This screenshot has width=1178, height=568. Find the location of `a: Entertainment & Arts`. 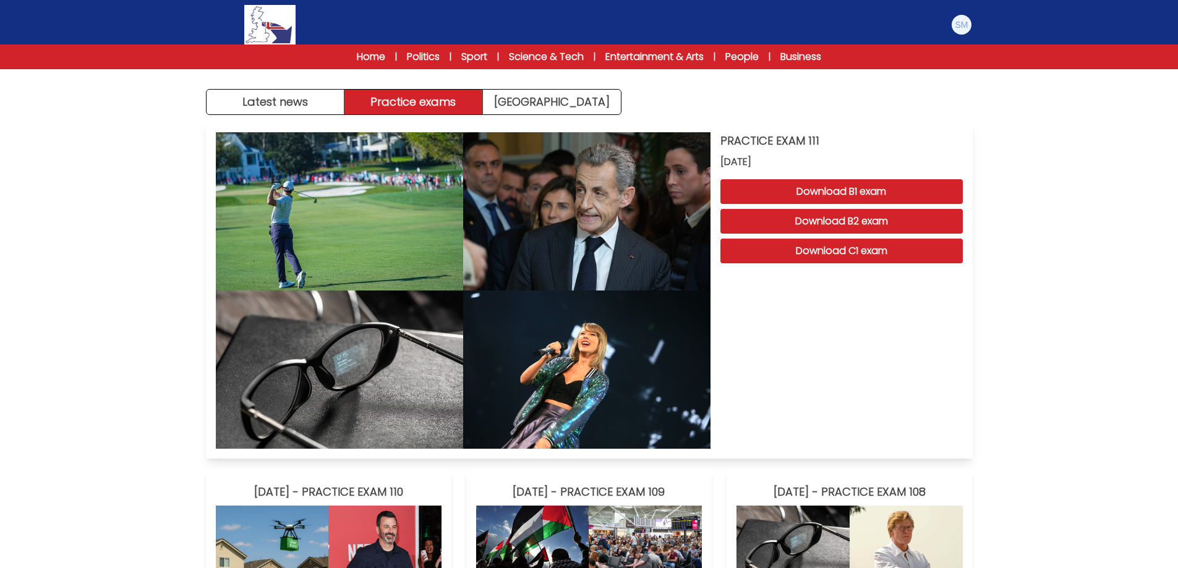

a: Entertainment & Arts is located at coordinates (654, 57).